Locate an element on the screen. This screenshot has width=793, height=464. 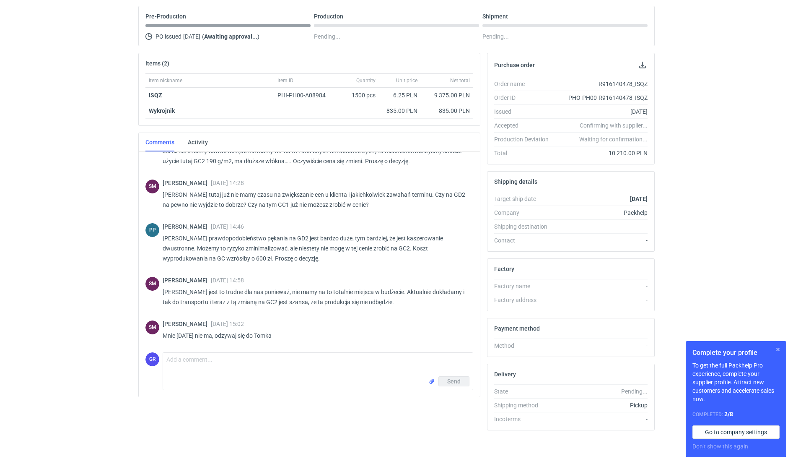
em: Confirming with supplier... is located at coordinates (614, 125).